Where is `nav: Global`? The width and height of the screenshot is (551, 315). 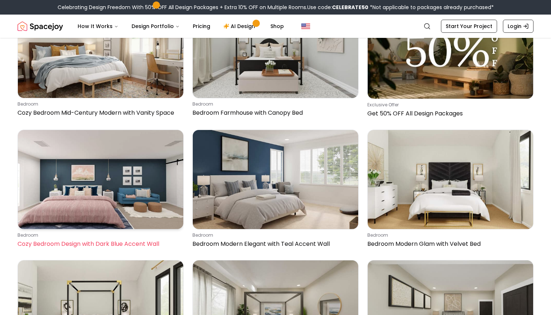
nav: Global is located at coordinates (275, 26).